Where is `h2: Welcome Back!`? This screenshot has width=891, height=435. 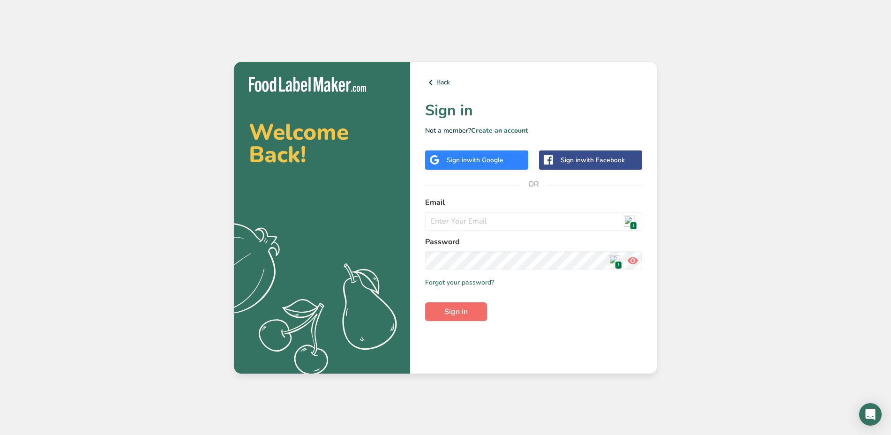 h2: Welcome Back! is located at coordinates (322, 143).